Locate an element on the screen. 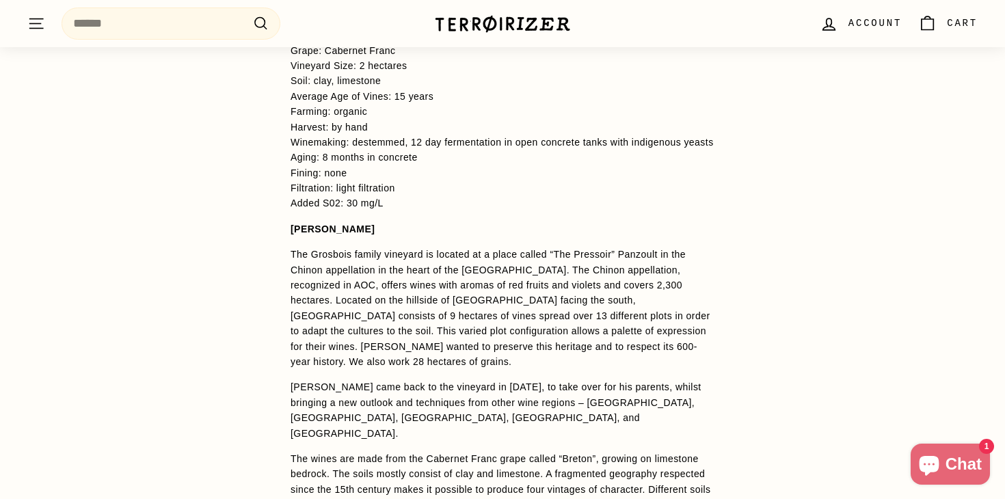 This screenshot has width=1005, height=499. inbox-online-store-chat: Shopify online store chat is located at coordinates (950, 466).